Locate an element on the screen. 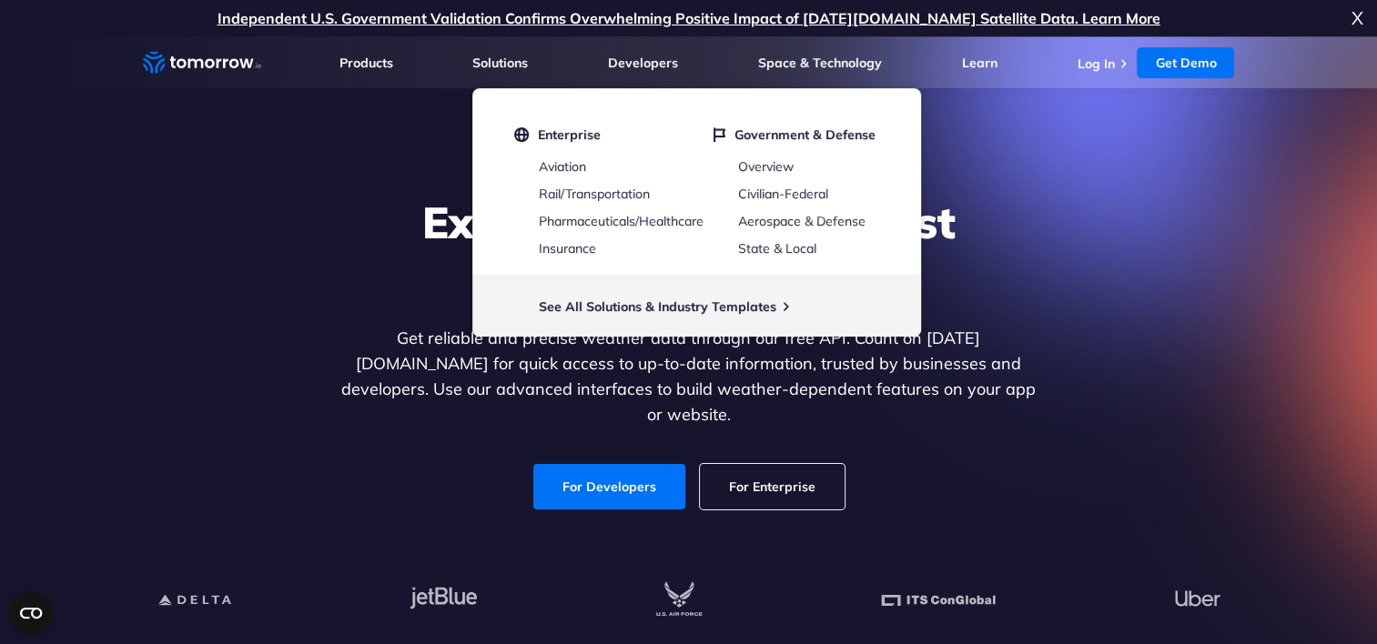  a: Developers is located at coordinates (642, 63).